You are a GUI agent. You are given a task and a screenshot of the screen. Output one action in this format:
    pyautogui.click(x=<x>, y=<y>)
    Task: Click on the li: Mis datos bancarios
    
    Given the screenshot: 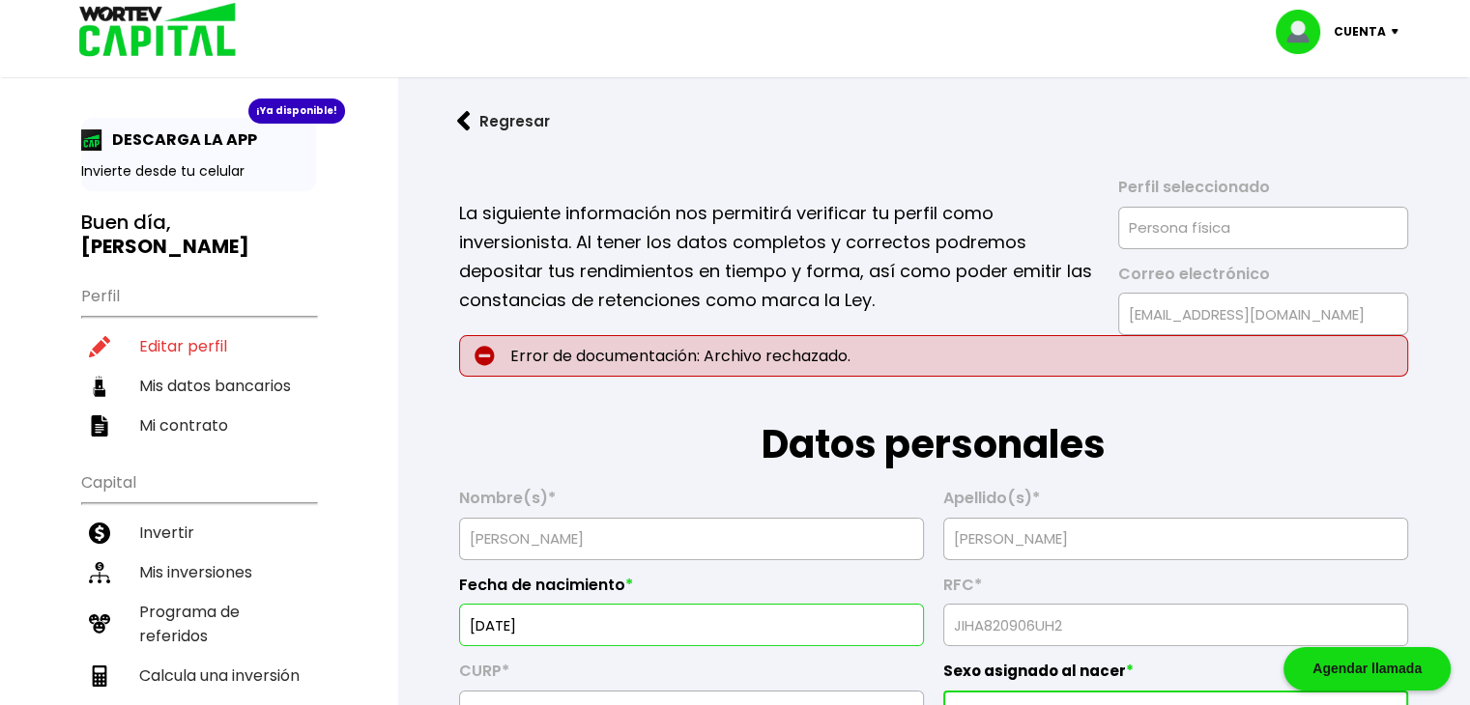 What is the action you would take?
    pyautogui.click(x=198, y=386)
    